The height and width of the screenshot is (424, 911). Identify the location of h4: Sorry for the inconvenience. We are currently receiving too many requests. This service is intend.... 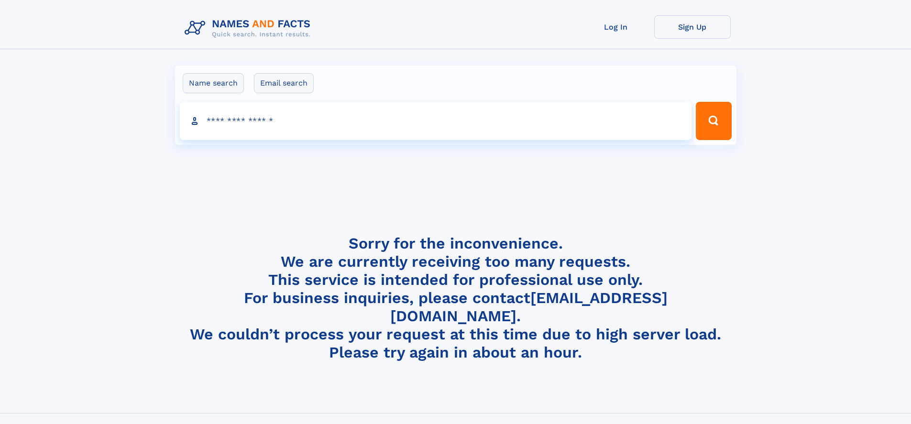
(456, 298).